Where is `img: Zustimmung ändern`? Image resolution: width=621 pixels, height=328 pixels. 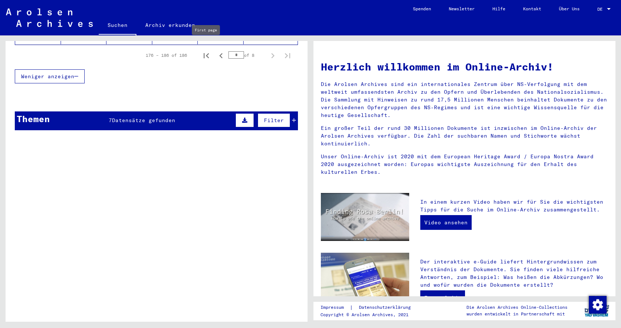 img: Zustimmung ändern is located at coordinates (597, 305).